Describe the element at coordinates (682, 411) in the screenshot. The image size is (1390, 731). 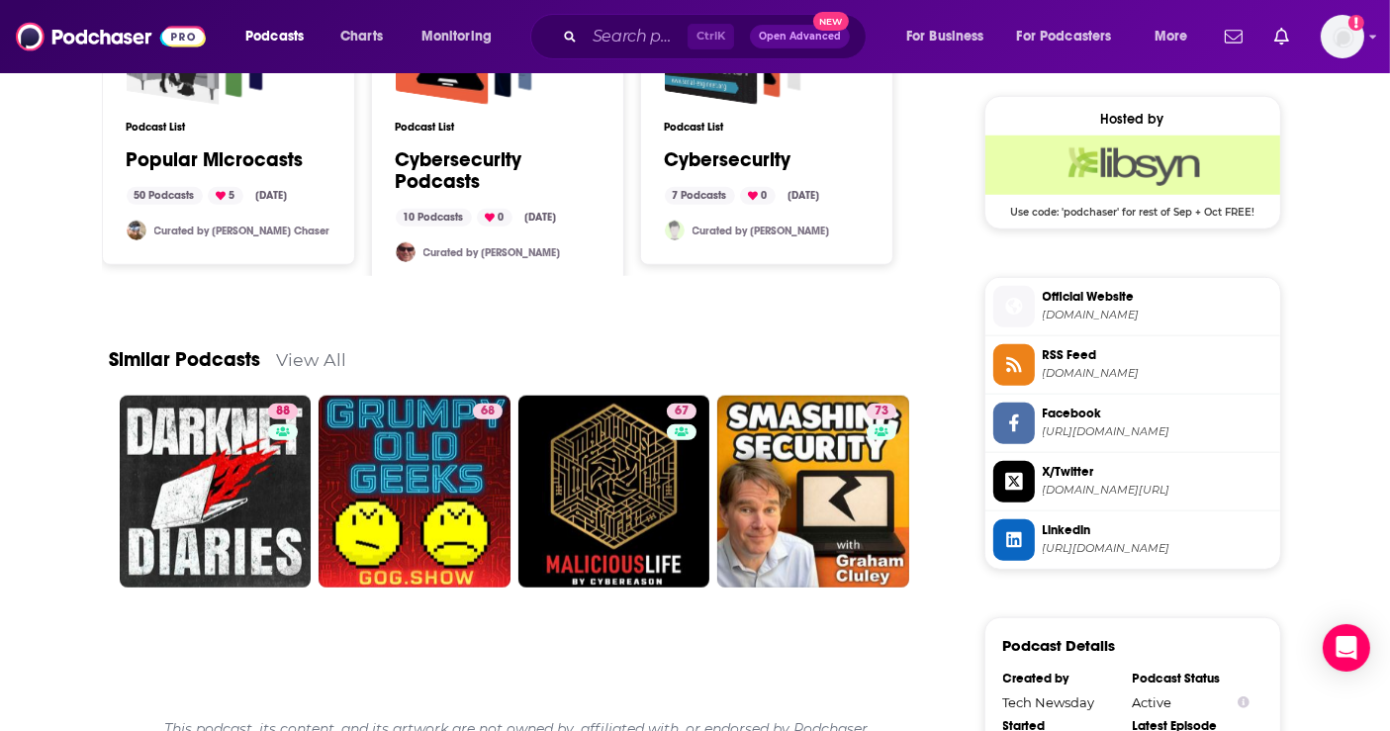
I see `span: 67` at that location.